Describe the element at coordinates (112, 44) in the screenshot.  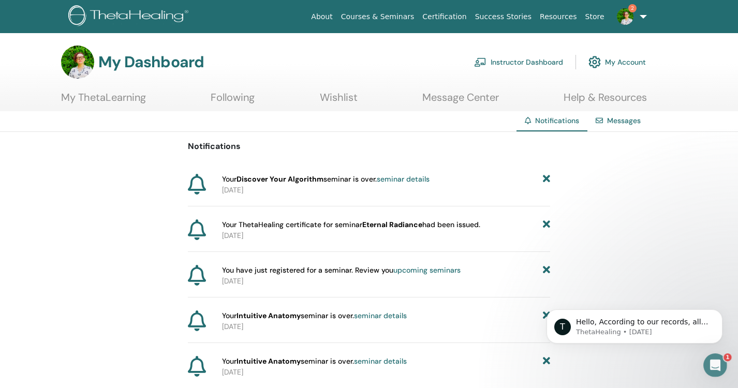
I see `p: Message from ThetaHealing, sent 1d ago` at that location.